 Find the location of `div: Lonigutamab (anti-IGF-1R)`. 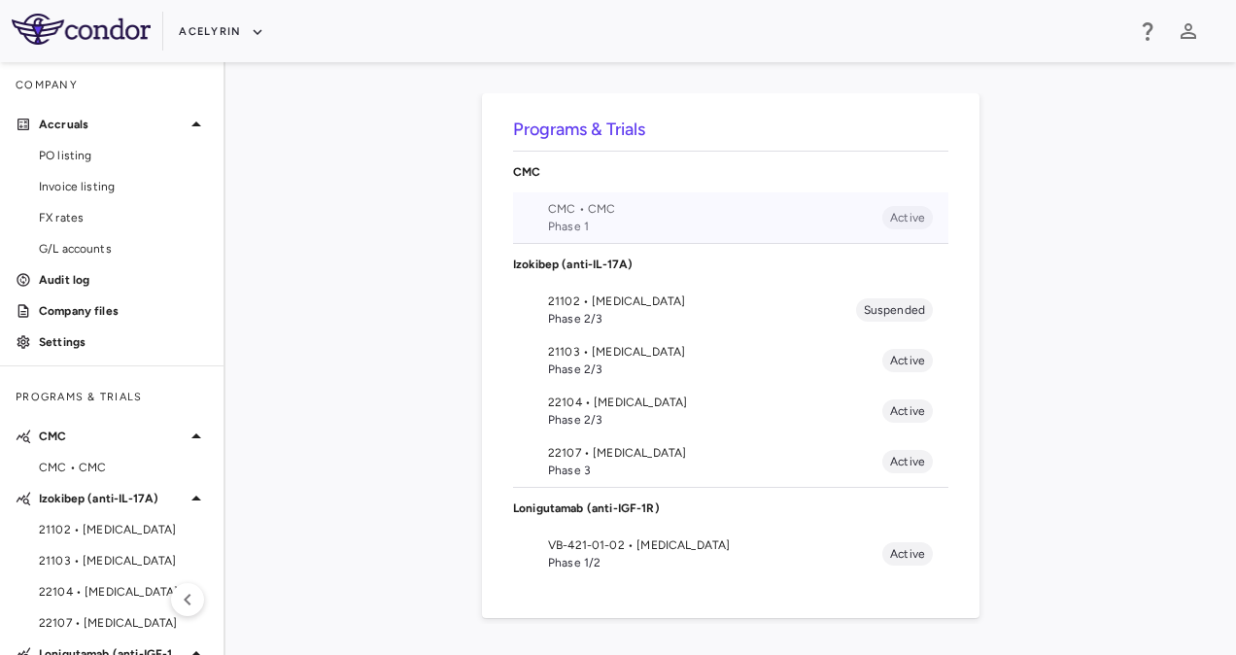

div: Lonigutamab (anti-IGF-1R) is located at coordinates (731, 508).